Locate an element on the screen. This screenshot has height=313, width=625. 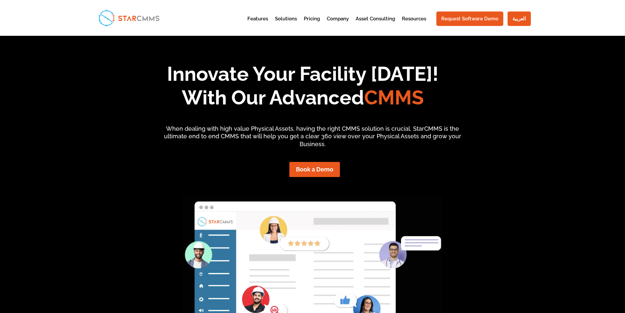
span: CMMS is located at coordinates (394, 97).